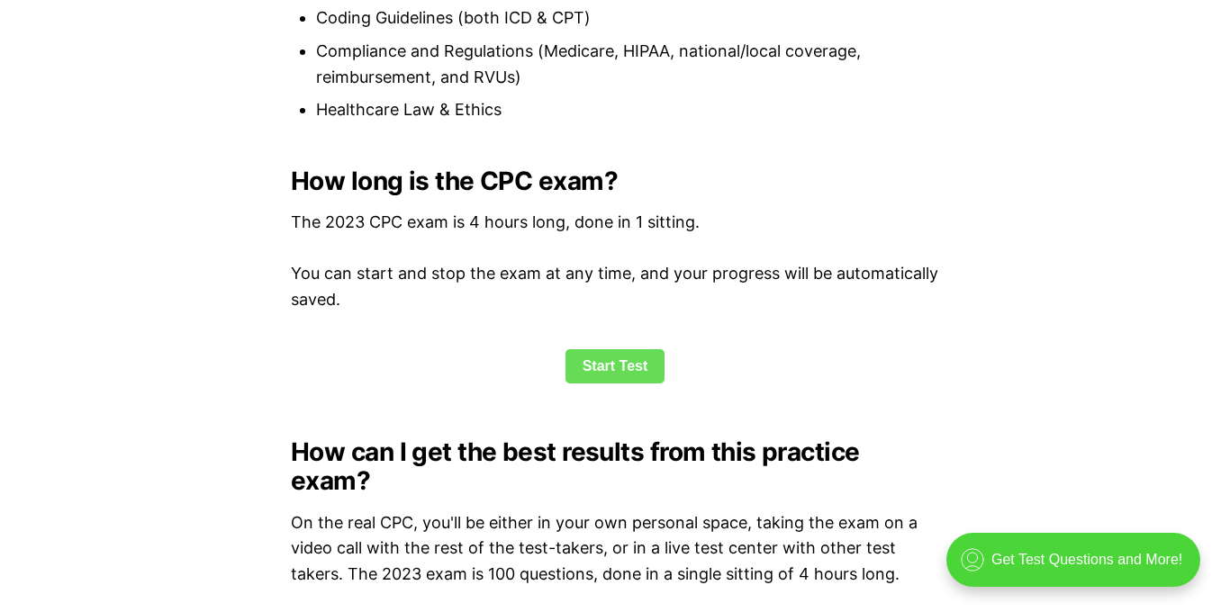 This screenshot has height=612, width=1230. Describe the element at coordinates (628, 110) in the screenshot. I see `li: Healthcare Law & Ethics` at that location.